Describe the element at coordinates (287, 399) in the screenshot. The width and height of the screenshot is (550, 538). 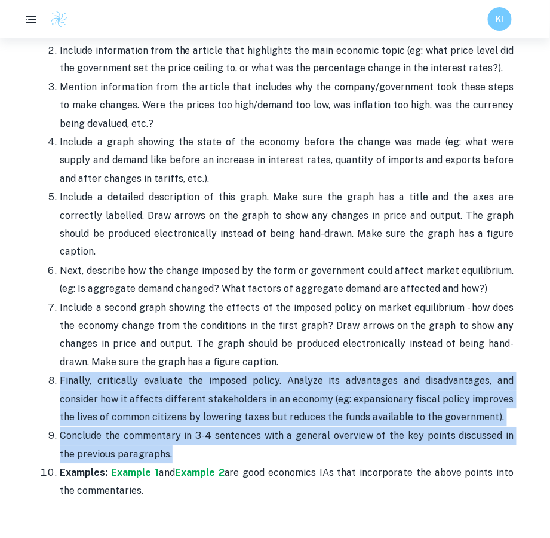
I see `p: Finally, critically evaluate the imposed policy. Analyze its advantages and disadvantages, and co...` at that location.